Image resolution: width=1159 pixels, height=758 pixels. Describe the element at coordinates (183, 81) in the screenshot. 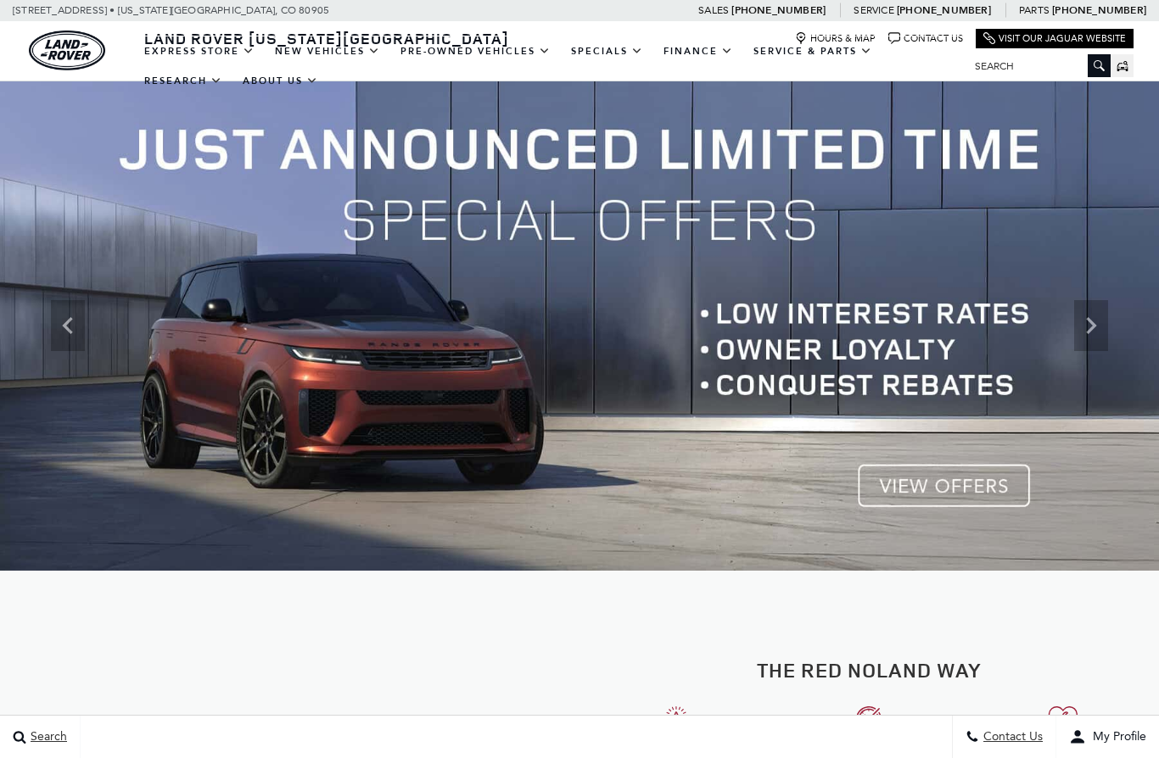

I see `a: Research` at that location.